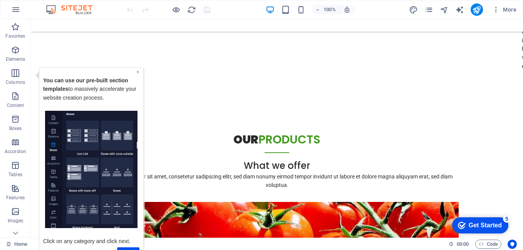 This screenshot has height=250, width=523. I want to click on p: Features, so click(15, 198).